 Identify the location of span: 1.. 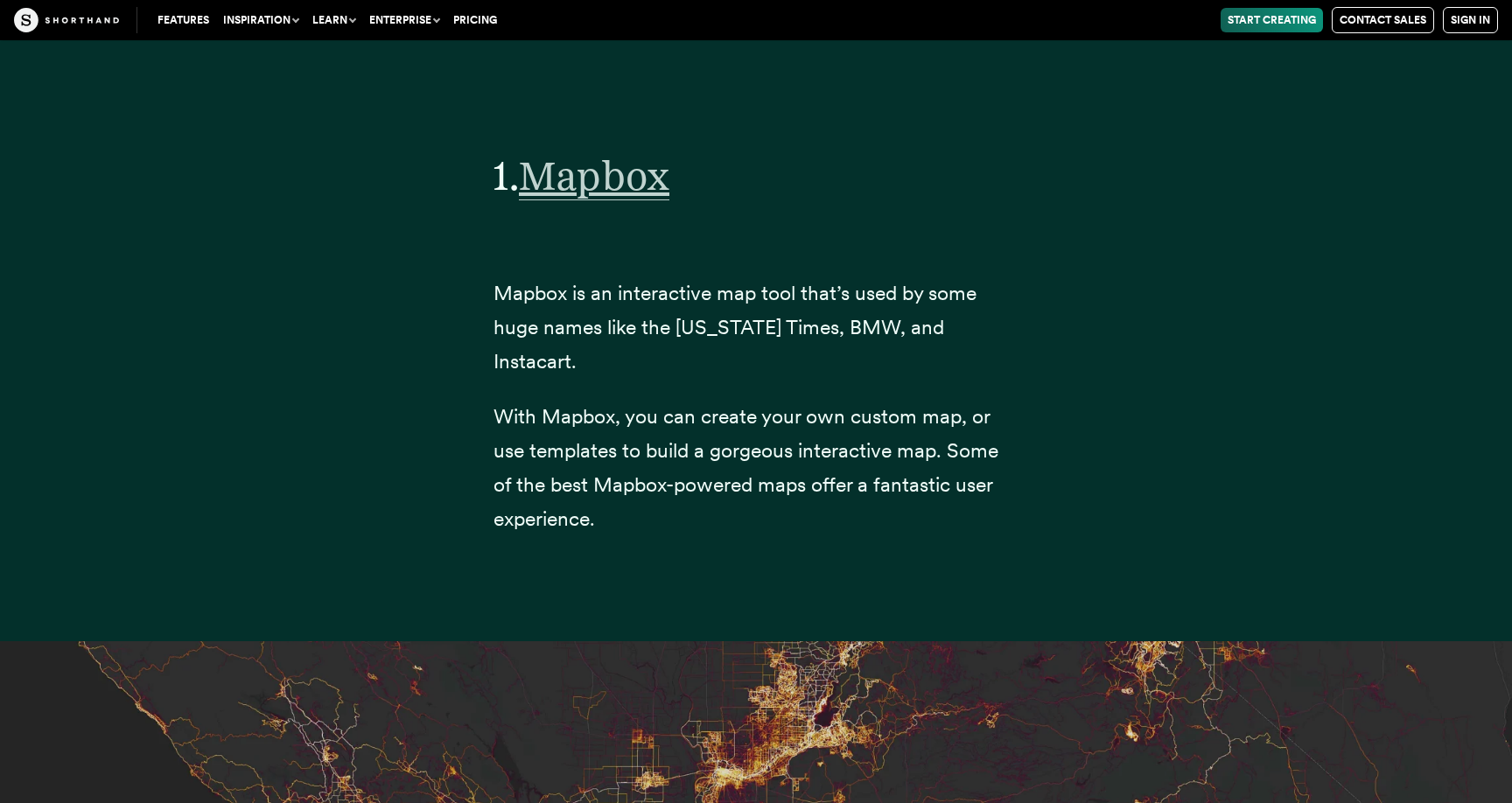
(506, 175).